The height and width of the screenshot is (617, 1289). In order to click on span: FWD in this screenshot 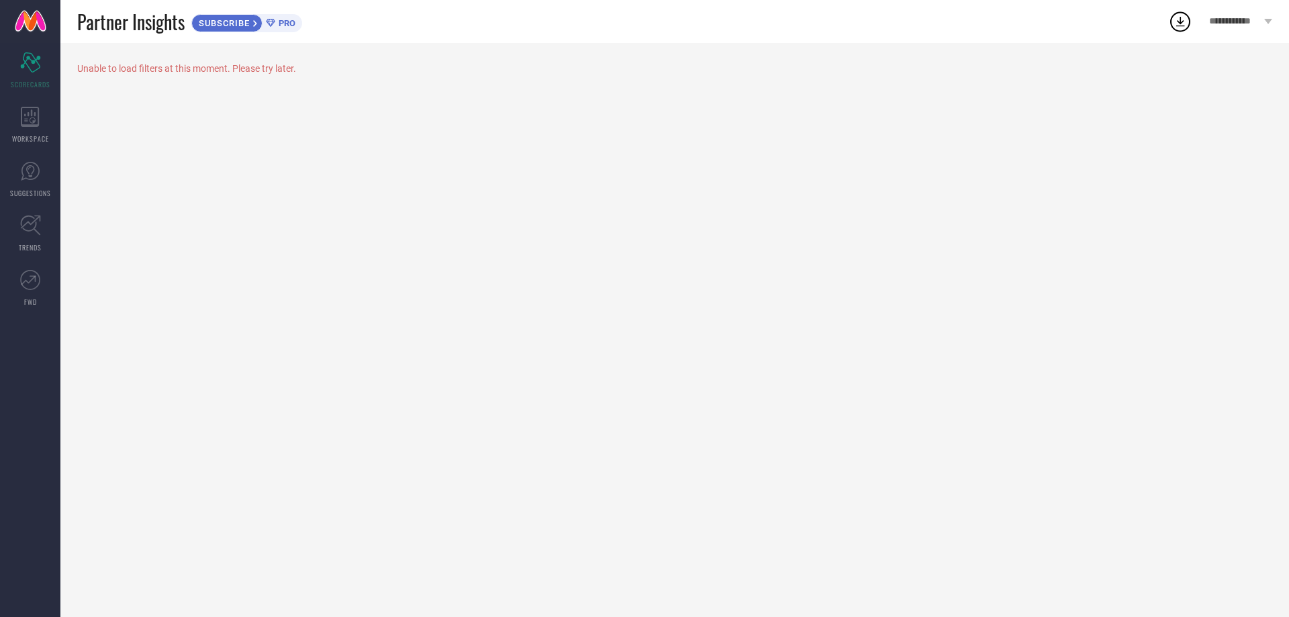, I will do `click(30, 301)`.